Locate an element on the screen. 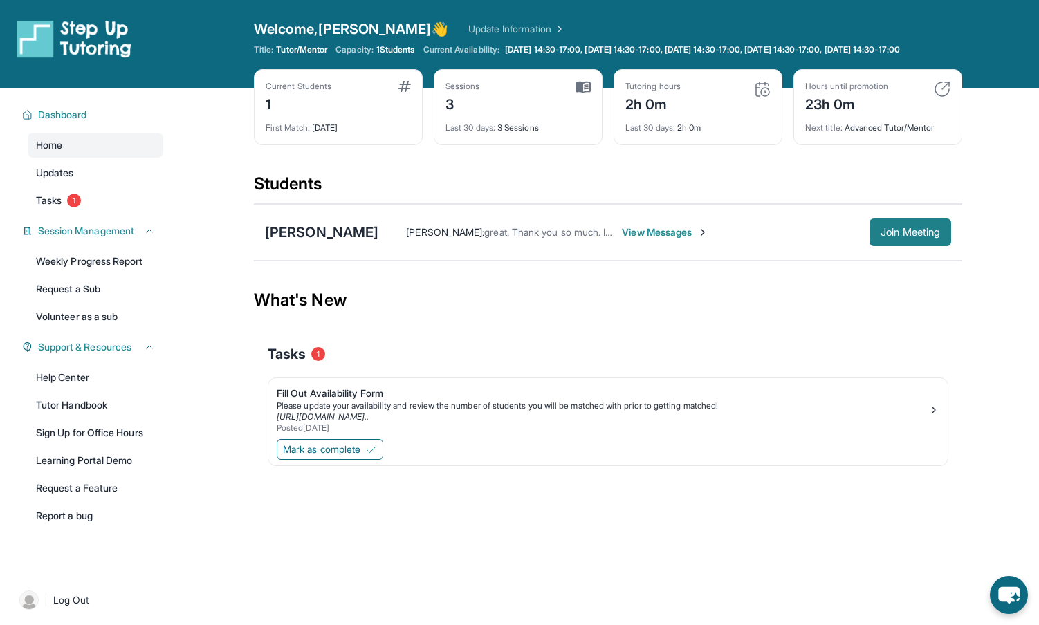  img: Chevron Right is located at coordinates (558, 29).